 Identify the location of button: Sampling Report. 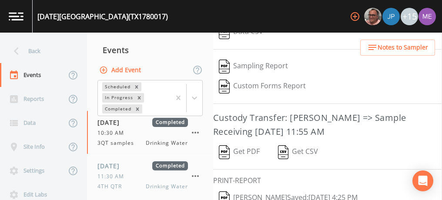
(253, 67).